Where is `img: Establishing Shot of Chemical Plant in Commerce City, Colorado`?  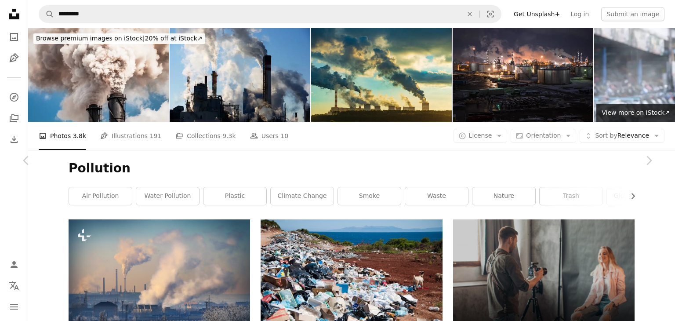
img: Establishing Shot of Chemical Plant in Commerce City, Colorado is located at coordinates (523, 75).